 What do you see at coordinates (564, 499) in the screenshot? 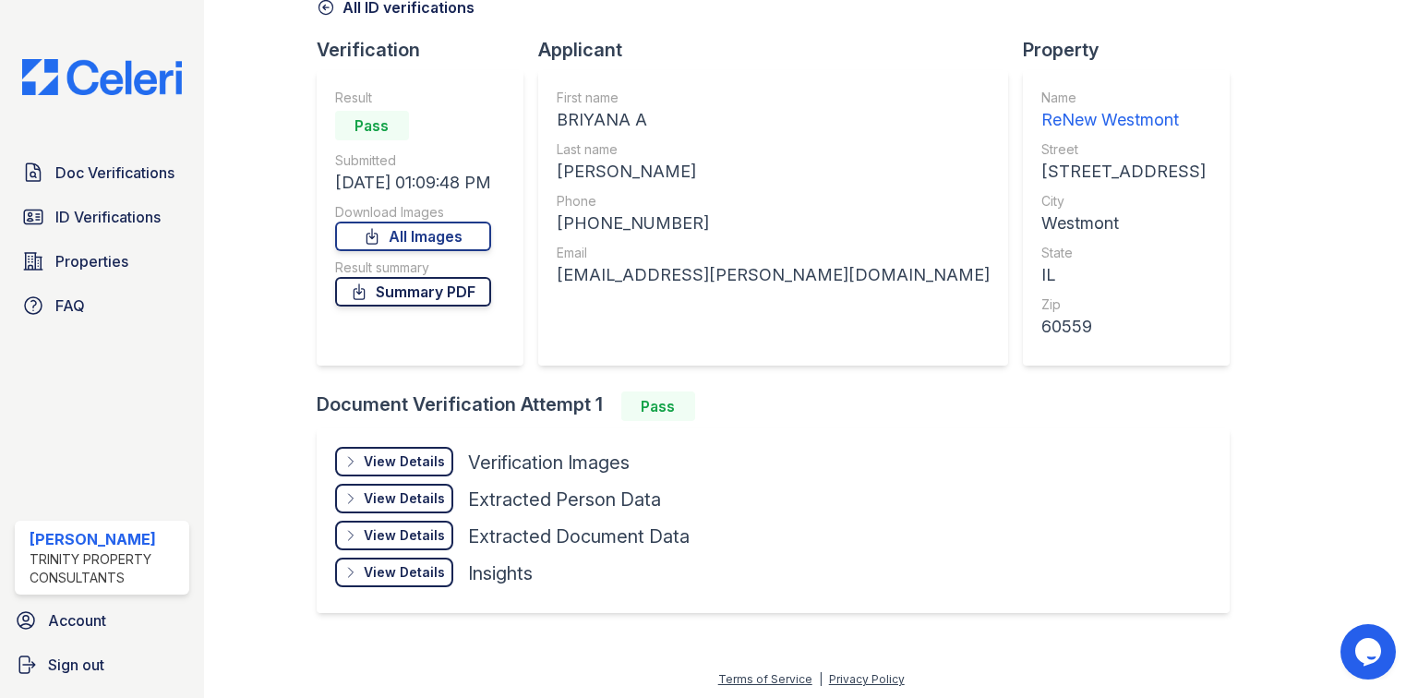
I see `div: Extracted Person Data` at bounding box center [564, 499].